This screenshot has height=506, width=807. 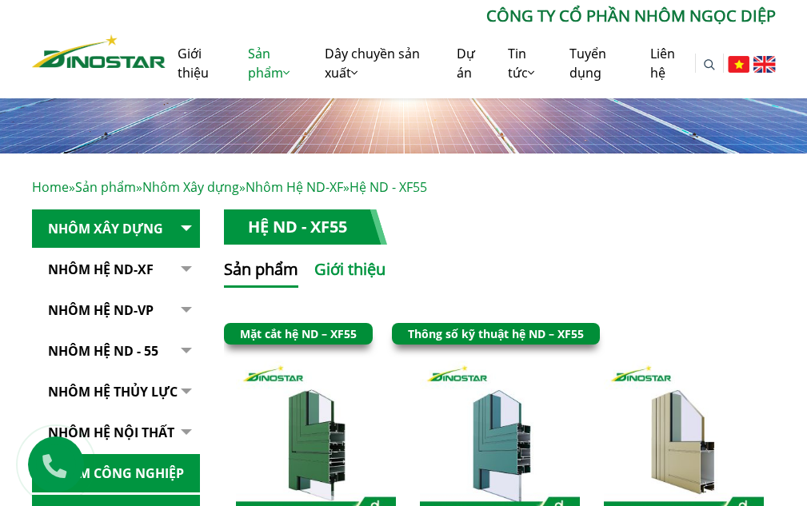 What do you see at coordinates (50, 187) in the screenshot?
I see `a: Home` at bounding box center [50, 187].